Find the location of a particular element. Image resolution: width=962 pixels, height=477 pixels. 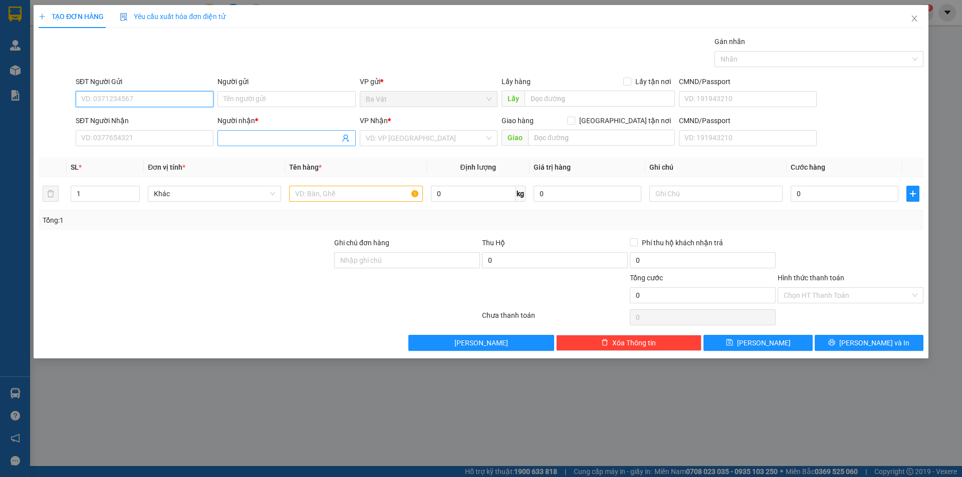

span: Tên hàng is located at coordinates (305, 167).